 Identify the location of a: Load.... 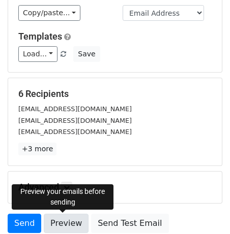
(38, 54).